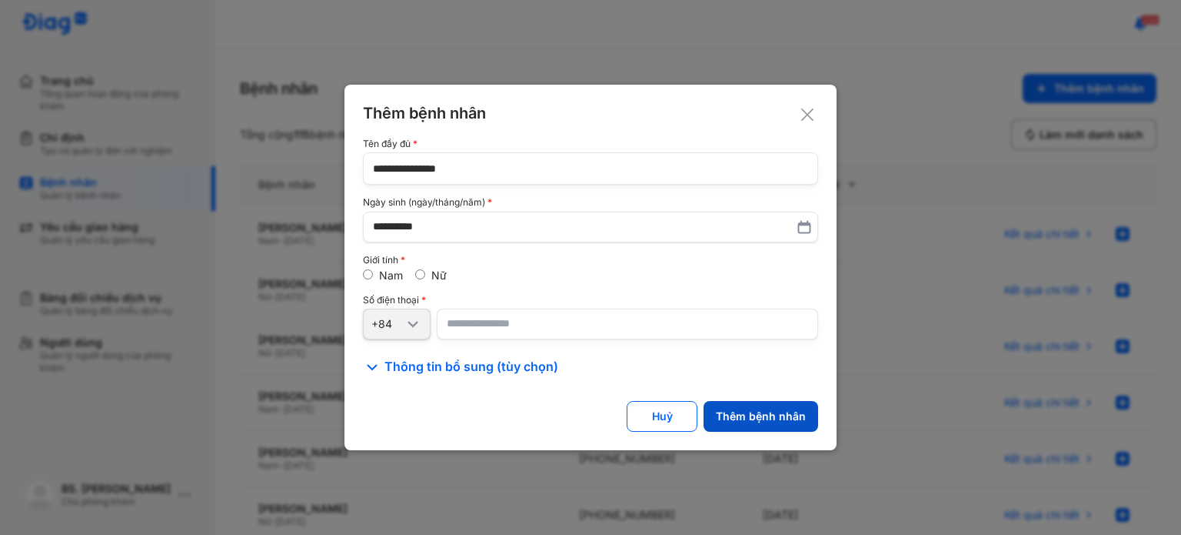  I want to click on button: Thêm bệnh nhân, so click(761, 416).